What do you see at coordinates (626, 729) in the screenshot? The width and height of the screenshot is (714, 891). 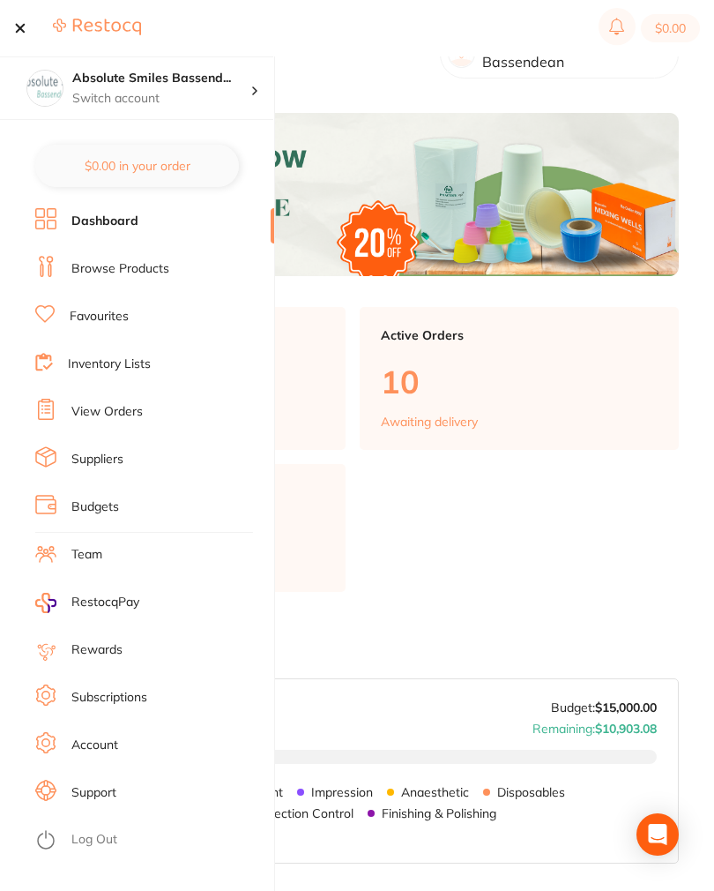 I see `strong: $10,903.08` at bounding box center [626, 729].